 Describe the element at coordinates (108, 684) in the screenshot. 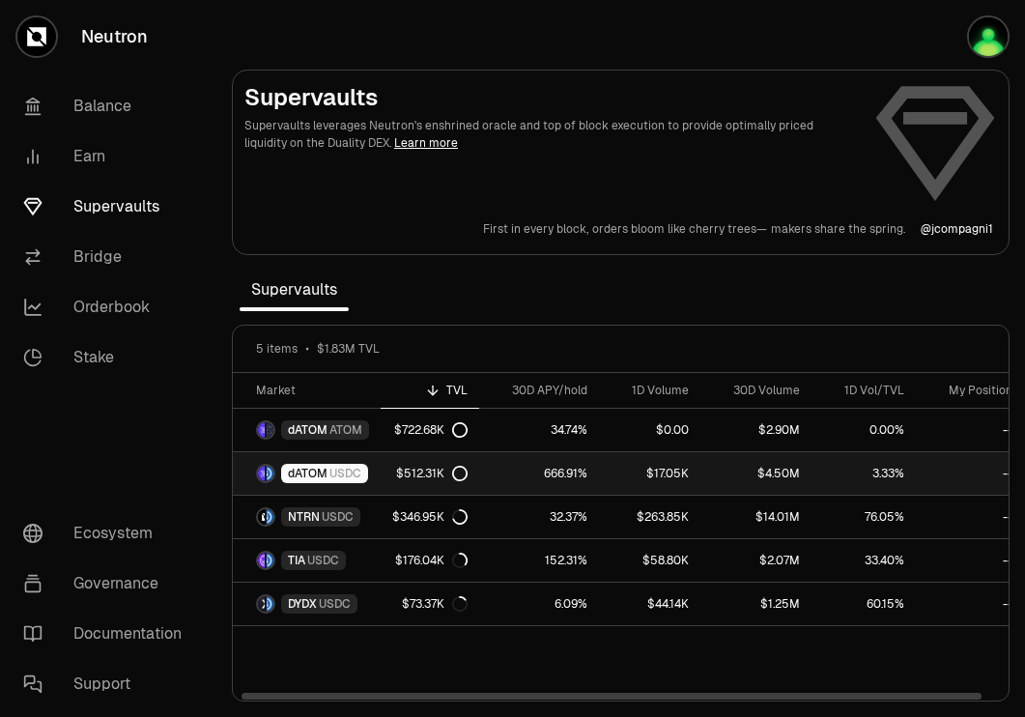

I see `a: Support` at that location.